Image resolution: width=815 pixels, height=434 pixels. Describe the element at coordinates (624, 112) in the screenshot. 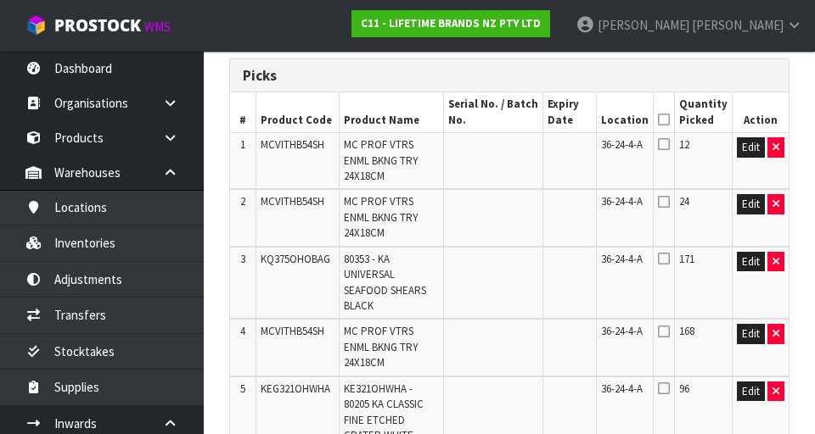

I see `th: Location` at that location.